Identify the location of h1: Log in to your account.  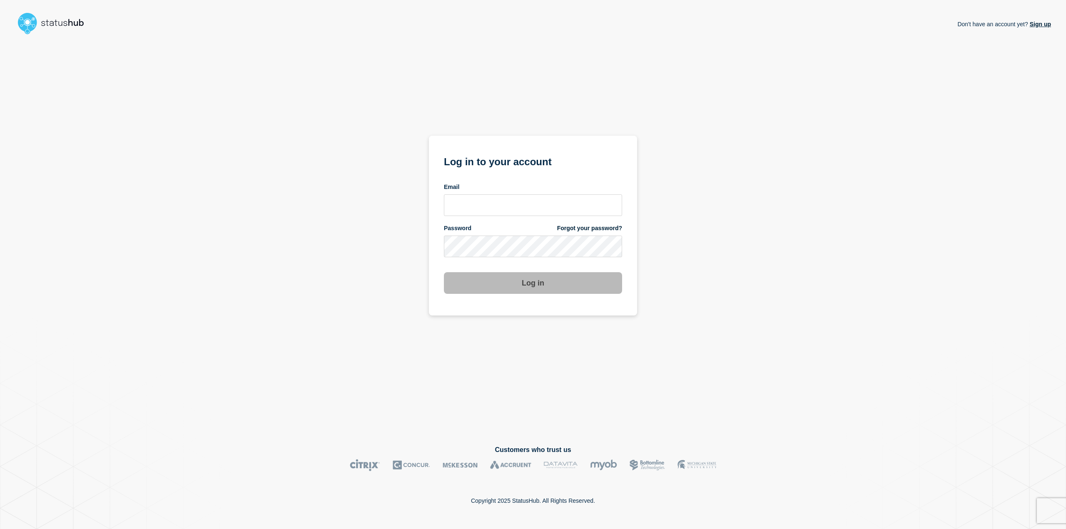
(533, 161).